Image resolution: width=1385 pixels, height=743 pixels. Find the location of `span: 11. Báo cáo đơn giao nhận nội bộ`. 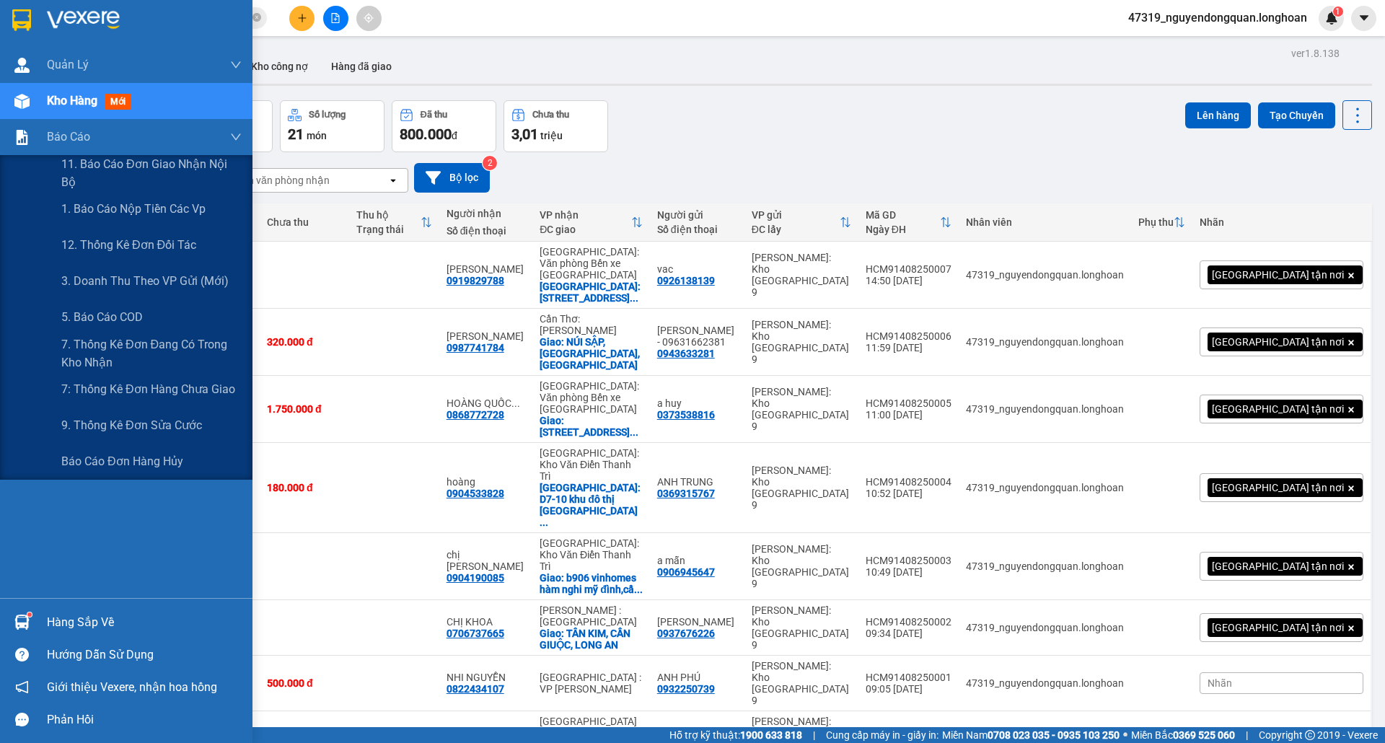

span: 11. Báo cáo đơn giao nhận nội bộ is located at coordinates (151, 173).